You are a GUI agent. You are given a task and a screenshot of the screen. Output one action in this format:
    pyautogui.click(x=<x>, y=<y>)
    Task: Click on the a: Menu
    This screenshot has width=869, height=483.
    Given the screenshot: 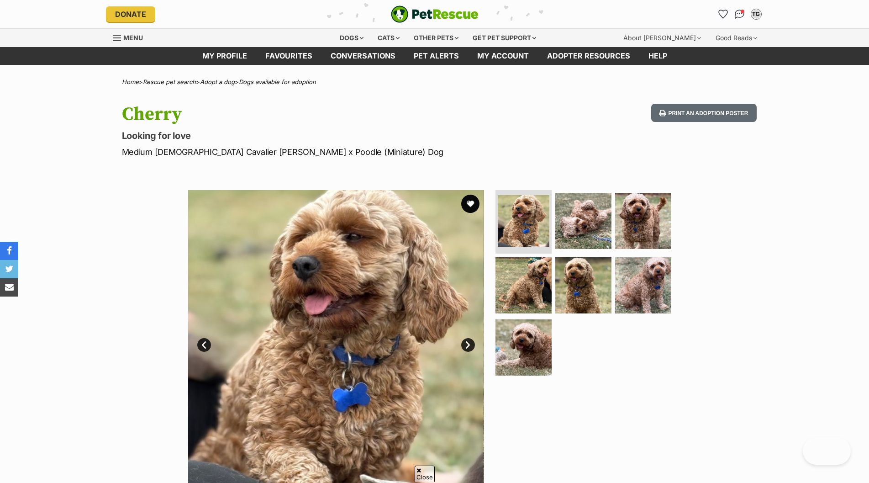 What is the action you would take?
    pyautogui.click(x=131, y=37)
    